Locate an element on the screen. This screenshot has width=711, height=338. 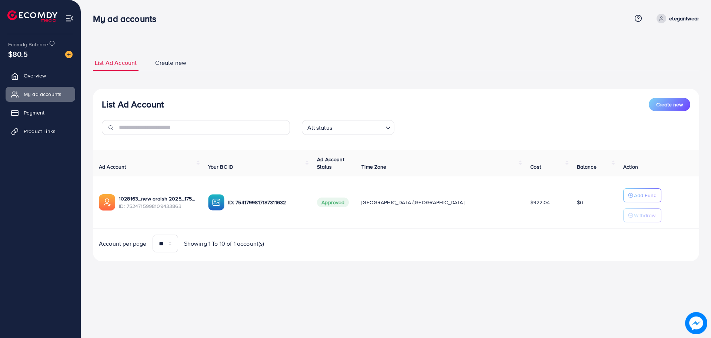
div: Search for option is located at coordinates (348, 127).